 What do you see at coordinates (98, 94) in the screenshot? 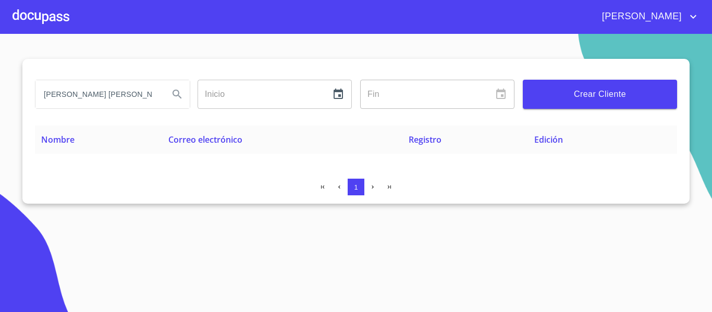
I see `input: search` at bounding box center [98, 94].